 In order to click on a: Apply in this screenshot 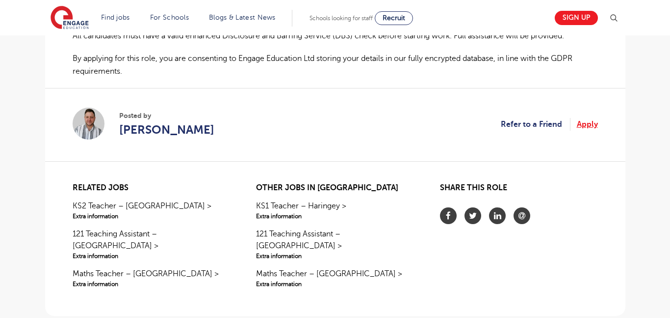, I will do `click(588, 124)`.